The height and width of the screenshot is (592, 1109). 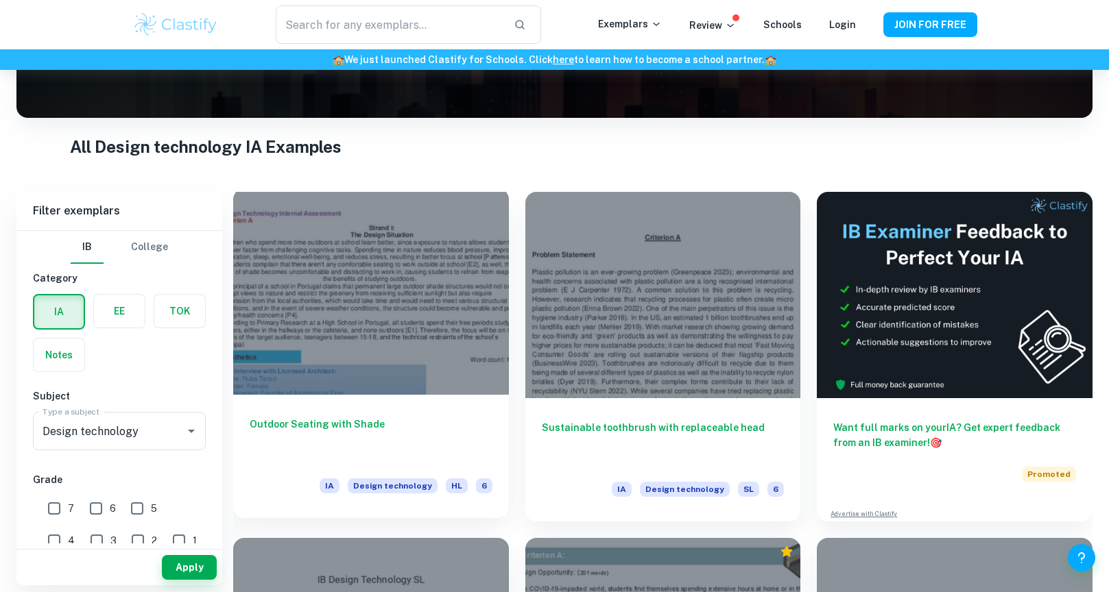 What do you see at coordinates (176, 25) in the screenshot?
I see `img: Clastify logo` at bounding box center [176, 25].